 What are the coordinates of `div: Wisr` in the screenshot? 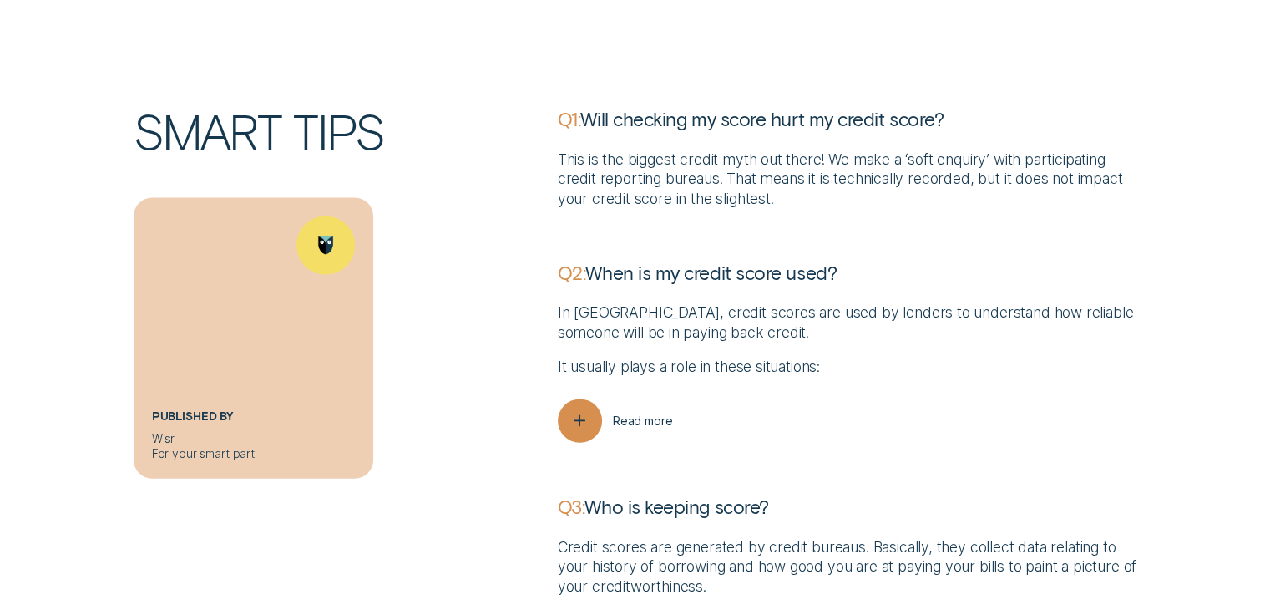 It's located at (253, 445).